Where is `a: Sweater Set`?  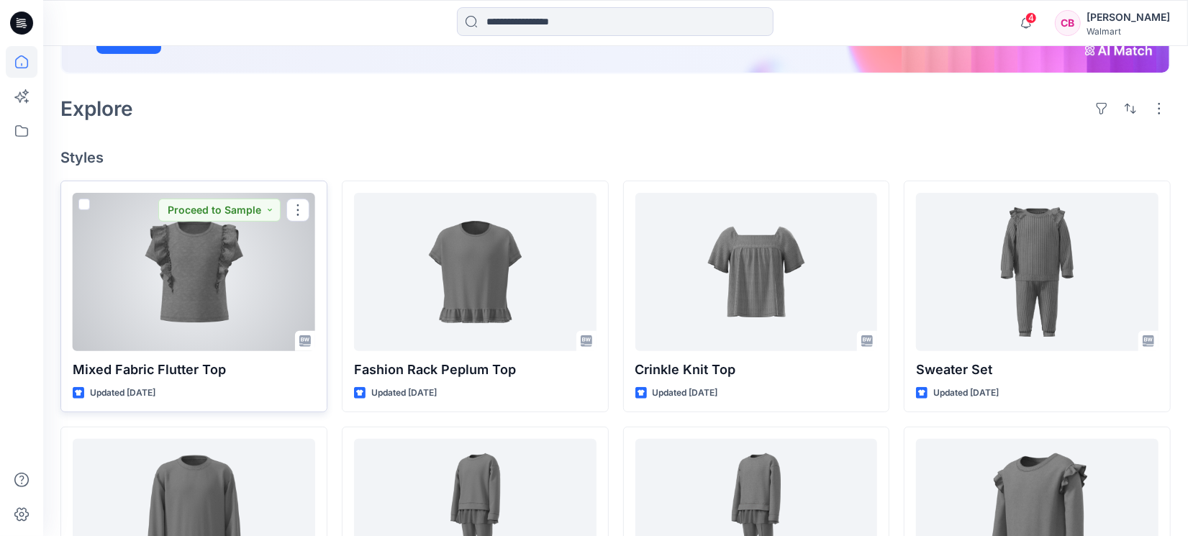 a: Sweater Set is located at coordinates (1037, 272).